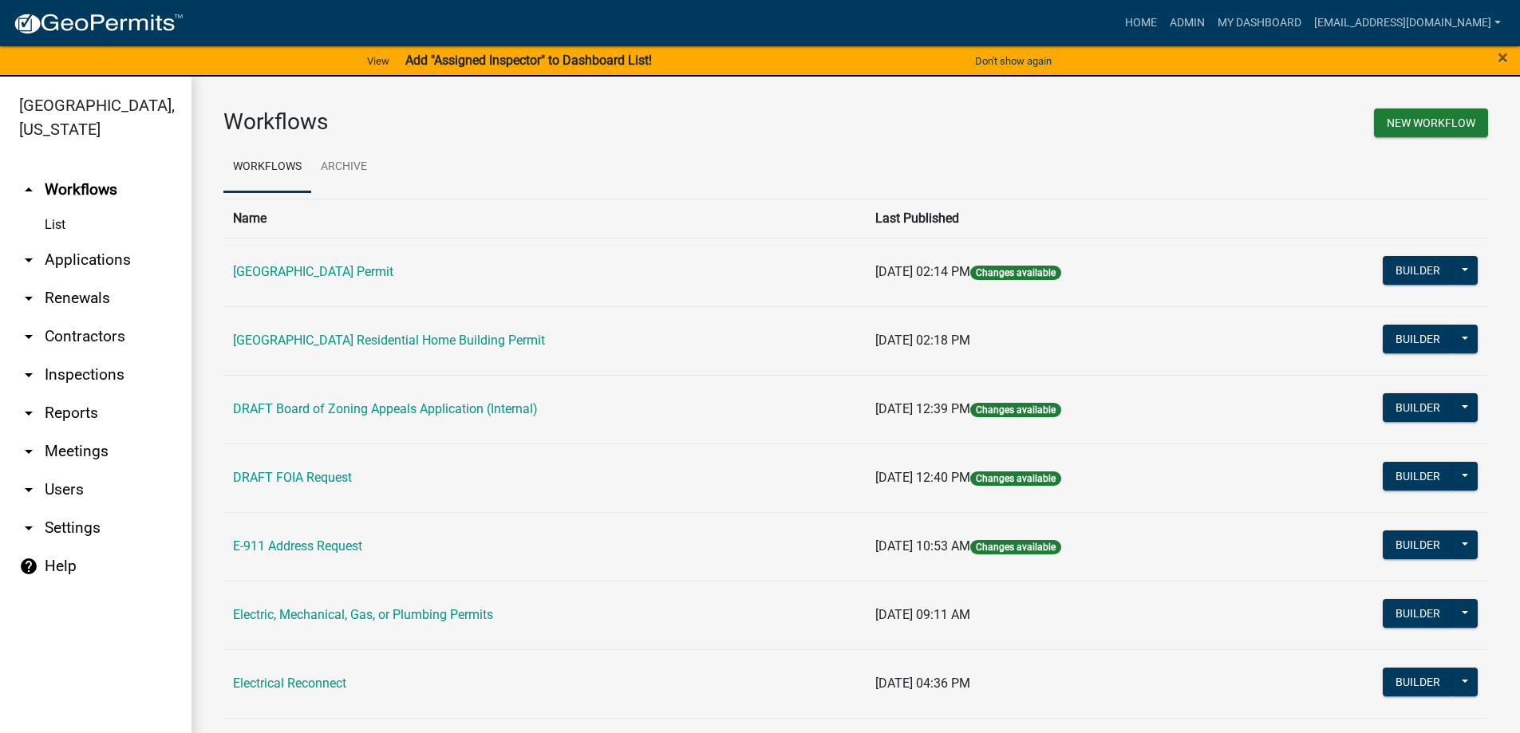 This screenshot has height=733, width=1520. I want to click on button: New Workflow, so click(1431, 123).